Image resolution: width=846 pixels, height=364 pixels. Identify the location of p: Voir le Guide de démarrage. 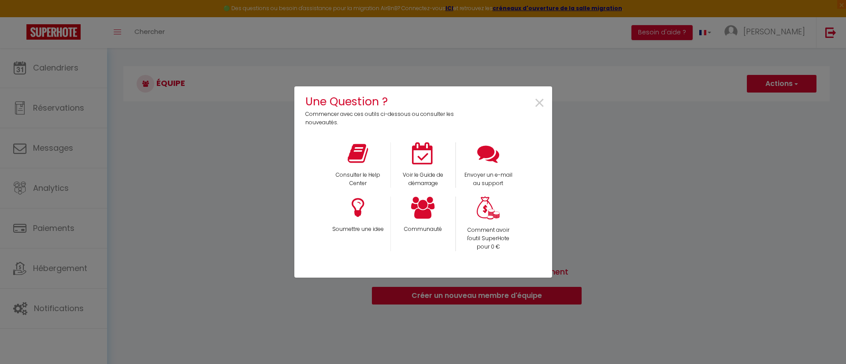
(423, 179).